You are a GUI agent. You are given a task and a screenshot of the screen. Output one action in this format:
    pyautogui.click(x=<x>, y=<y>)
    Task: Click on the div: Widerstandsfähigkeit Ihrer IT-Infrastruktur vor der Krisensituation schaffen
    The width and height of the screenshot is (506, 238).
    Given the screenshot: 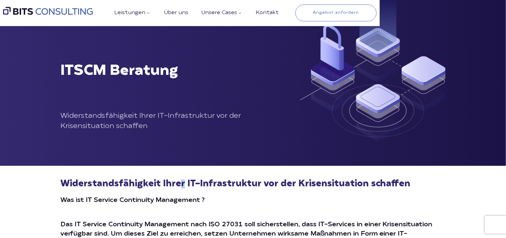 What is the action you would take?
    pyautogui.click(x=167, y=139)
    